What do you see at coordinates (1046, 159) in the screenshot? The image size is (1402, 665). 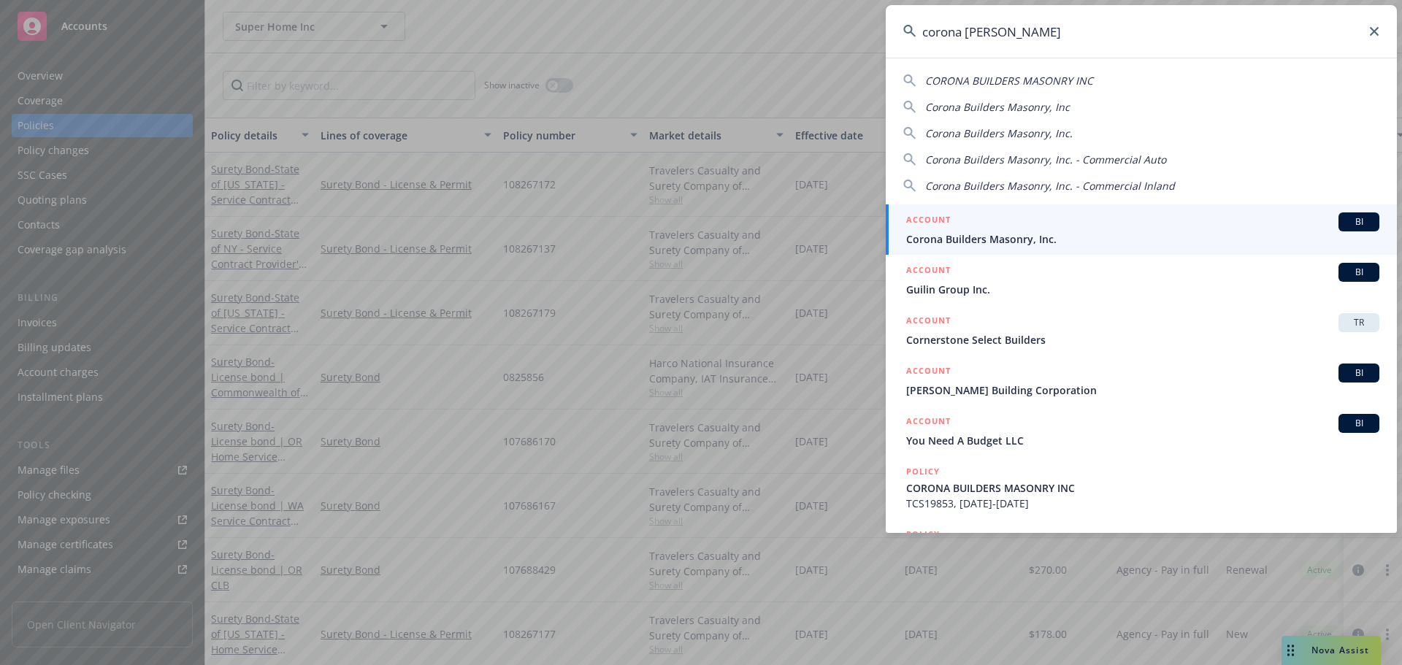 I see `span: Corona Builders Masonry, Inc. - Commercial Auto` at bounding box center [1046, 159].